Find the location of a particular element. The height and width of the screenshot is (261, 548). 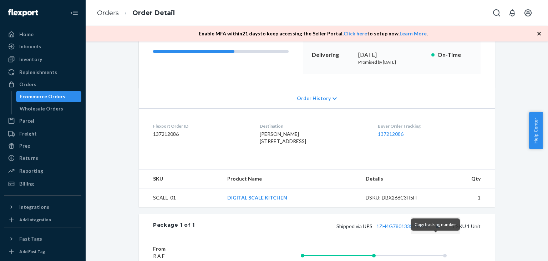

div: Replenishments is located at coordinates (38, 72).